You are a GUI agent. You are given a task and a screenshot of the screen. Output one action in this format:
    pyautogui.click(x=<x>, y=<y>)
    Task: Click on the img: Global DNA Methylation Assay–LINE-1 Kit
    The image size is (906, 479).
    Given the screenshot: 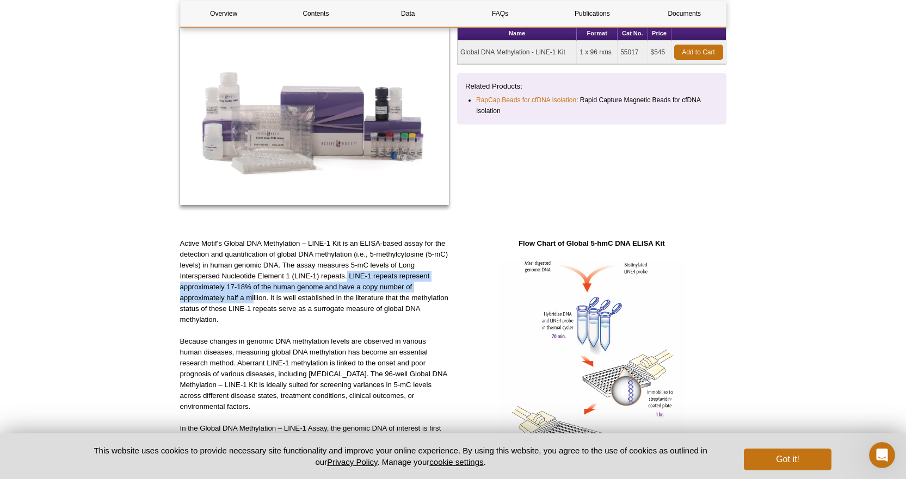 What is the action you would take?
    pyautogui.click(x=315, y=115)
    